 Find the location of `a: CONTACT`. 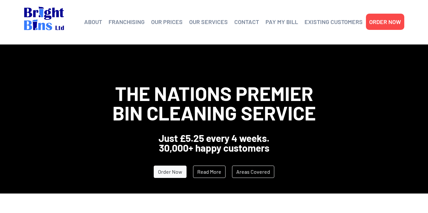

a: CONTACT is located at coordinates (247, 22).